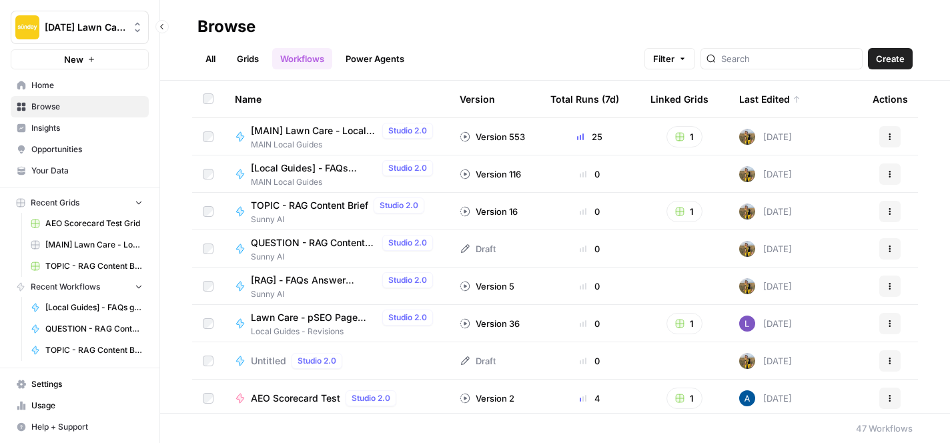 This screenshot has height=443, width=950. Describe the element at coordinates (79, 128) in the screenshot. I see `a: Insights` at that location.